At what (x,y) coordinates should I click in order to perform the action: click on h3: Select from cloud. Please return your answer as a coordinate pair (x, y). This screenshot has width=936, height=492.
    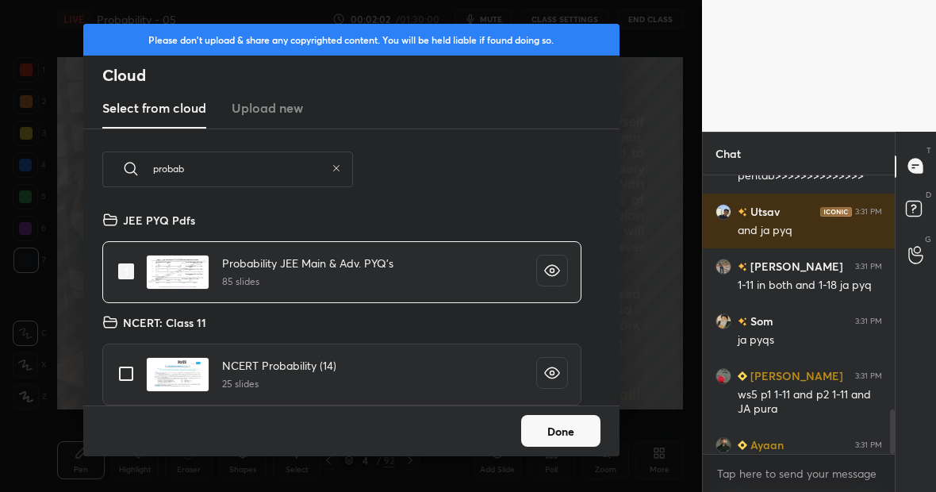
    Looking at the image, I should click on (154, 108).